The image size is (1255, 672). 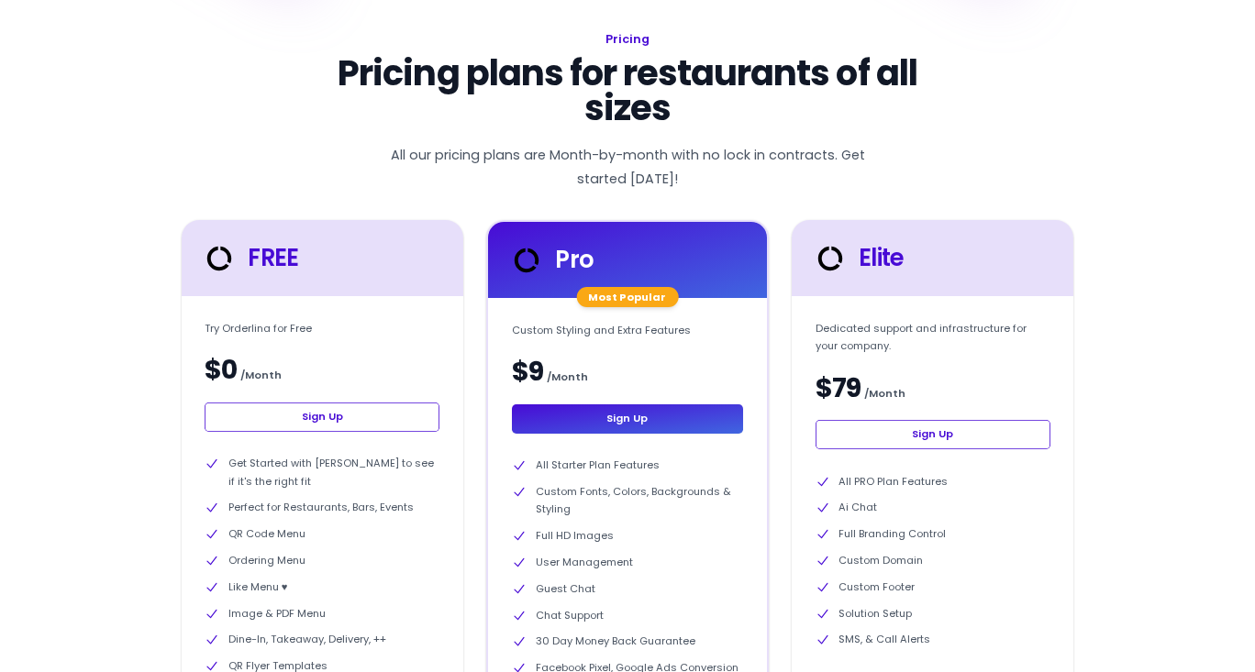 I want to click on p: Try Orderlina for Free, so click(x=322, y=328).